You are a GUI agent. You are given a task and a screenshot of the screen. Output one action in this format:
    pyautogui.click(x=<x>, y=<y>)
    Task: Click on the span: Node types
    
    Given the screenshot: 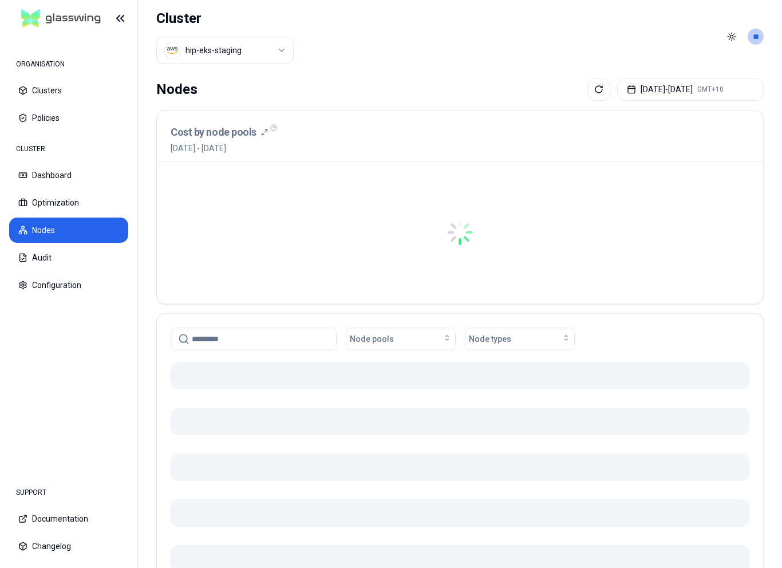 What is the action you would take?
    pyautogui.click(x=490, y=339)
    